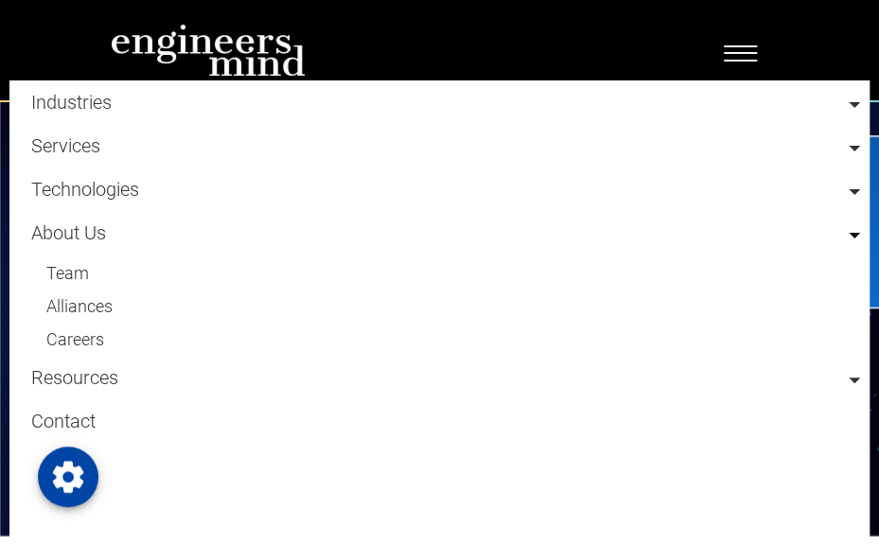 The image size is (879, 545). I want to click on a: About Us, so click(68, 233).